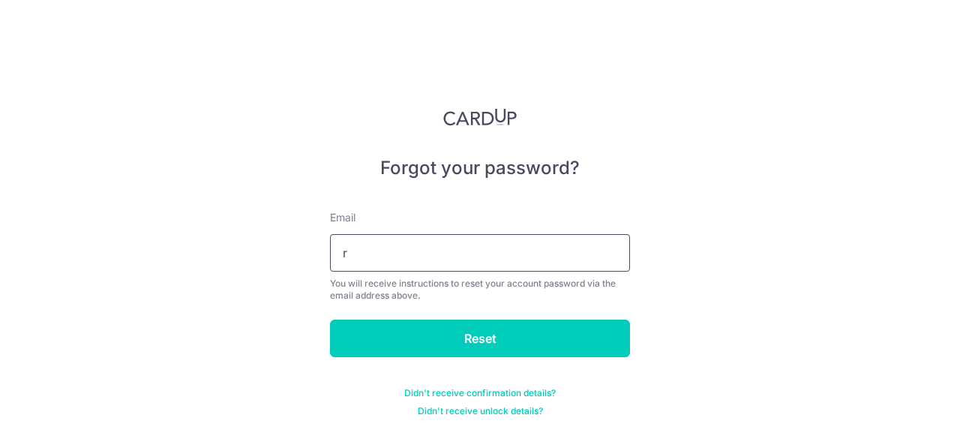 Image resolution: width=960 pixels, height=439 pixels. I want to click on img: CardUp Logo, so click(480, 117).